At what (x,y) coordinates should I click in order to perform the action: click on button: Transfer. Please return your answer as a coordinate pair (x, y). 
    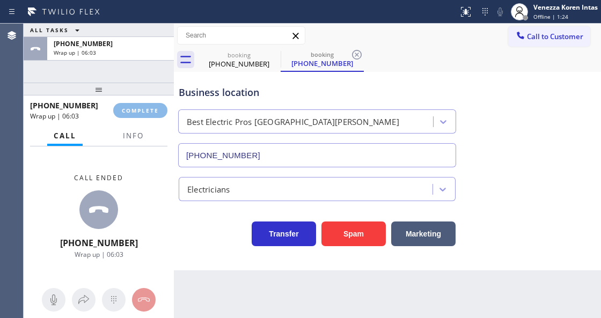
    Looking at the image, I should click on (284, 234).